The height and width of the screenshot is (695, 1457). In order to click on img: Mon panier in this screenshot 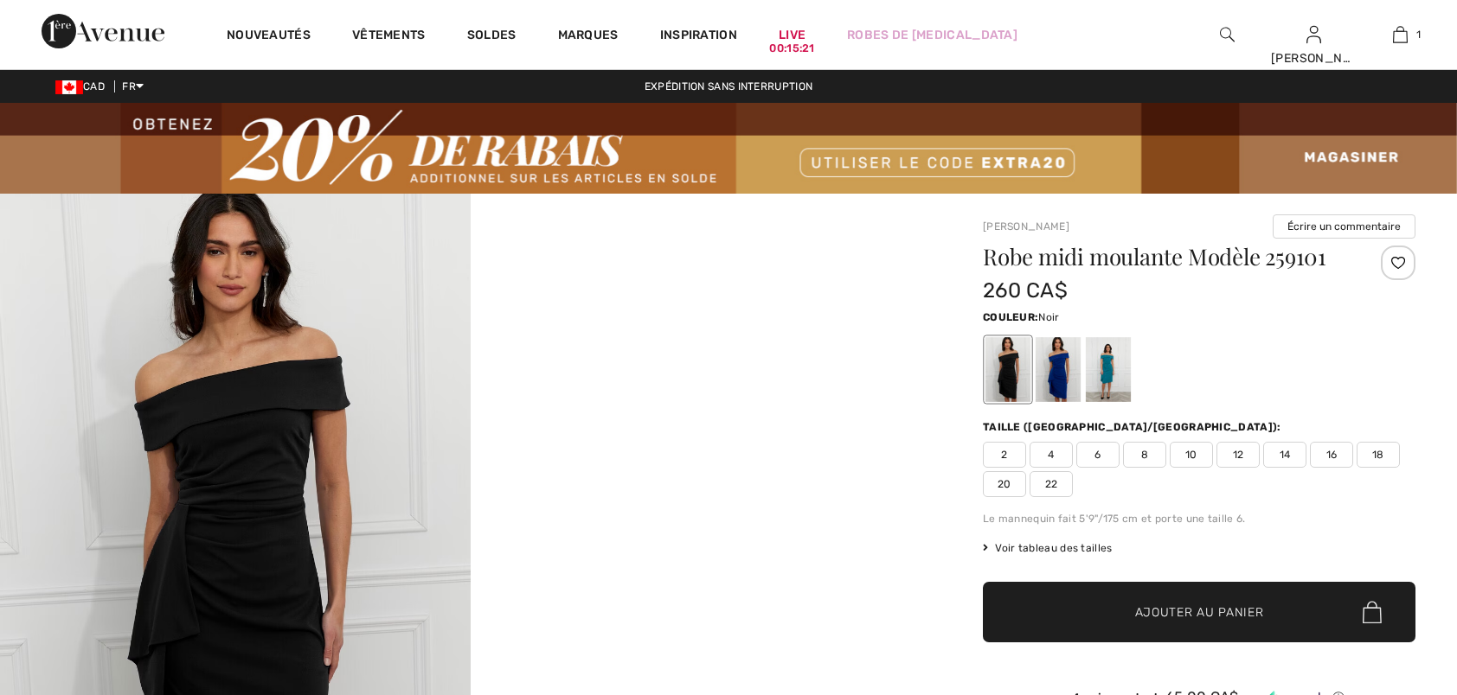, I will do `click(1400, 35)`.